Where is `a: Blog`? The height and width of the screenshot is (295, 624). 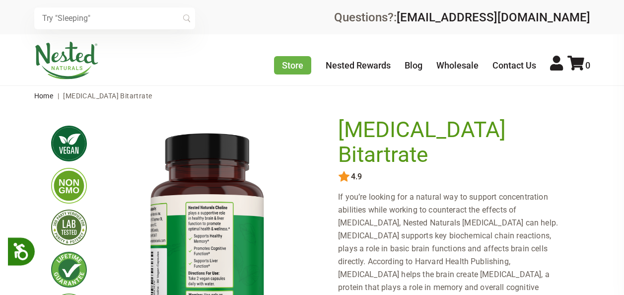
a: Blog is located at coordinates (413, 65).